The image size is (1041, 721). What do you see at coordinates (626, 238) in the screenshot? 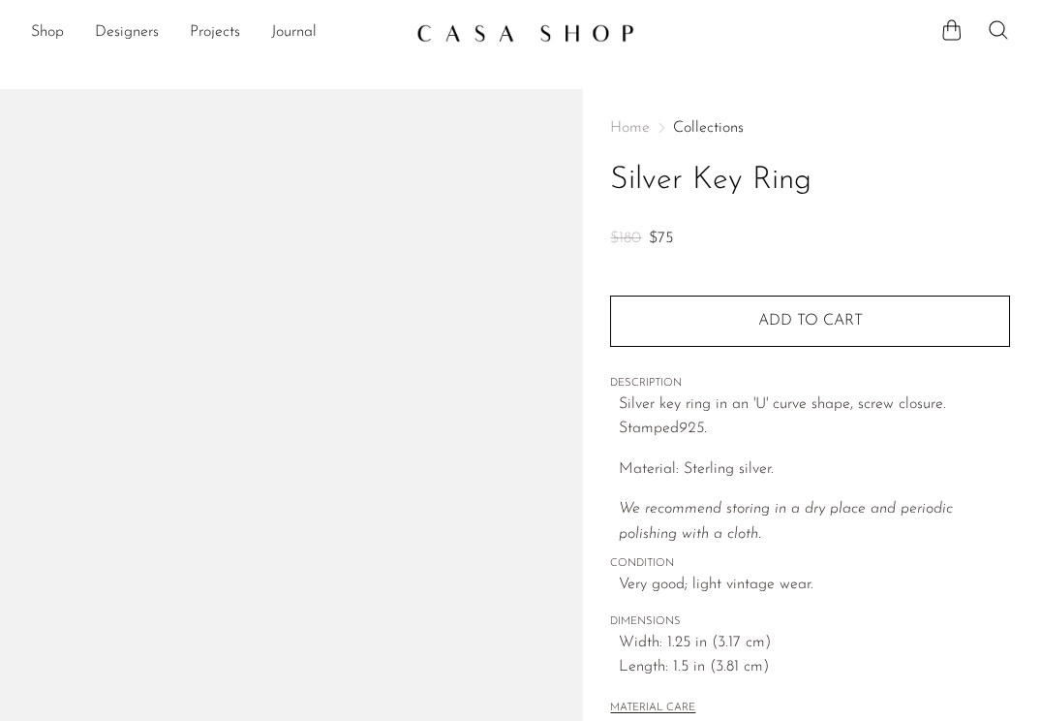
I see `span: $180` at bounding box center [626, 238].